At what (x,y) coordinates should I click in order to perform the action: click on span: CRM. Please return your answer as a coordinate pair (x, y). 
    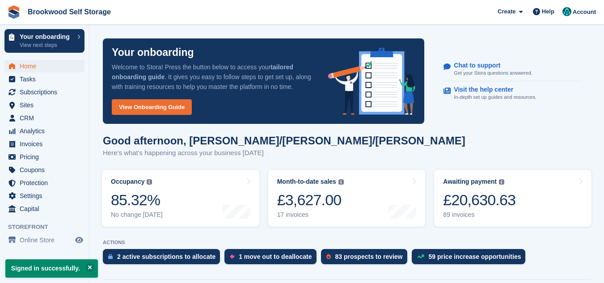
    Looking at the image, I should click on (46, 118).